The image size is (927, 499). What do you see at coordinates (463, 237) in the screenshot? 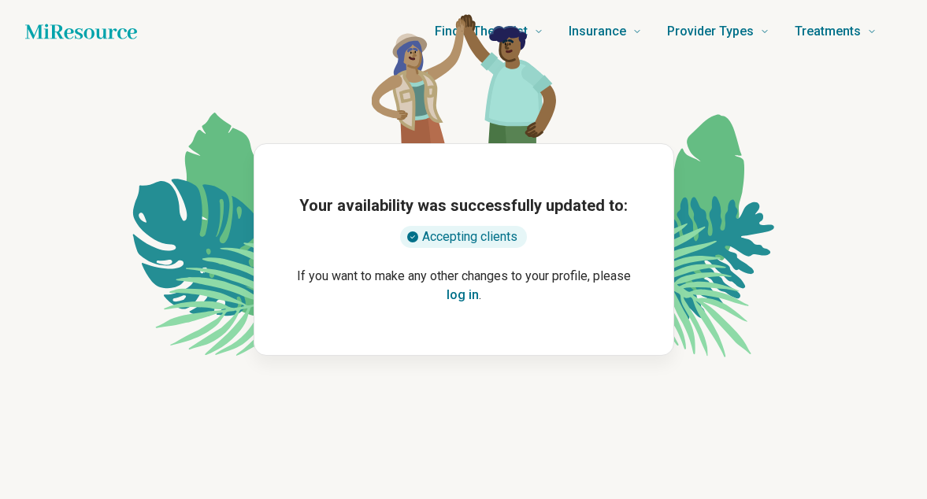
I see `div: Accepting clients` at bounding box center [463, 237].